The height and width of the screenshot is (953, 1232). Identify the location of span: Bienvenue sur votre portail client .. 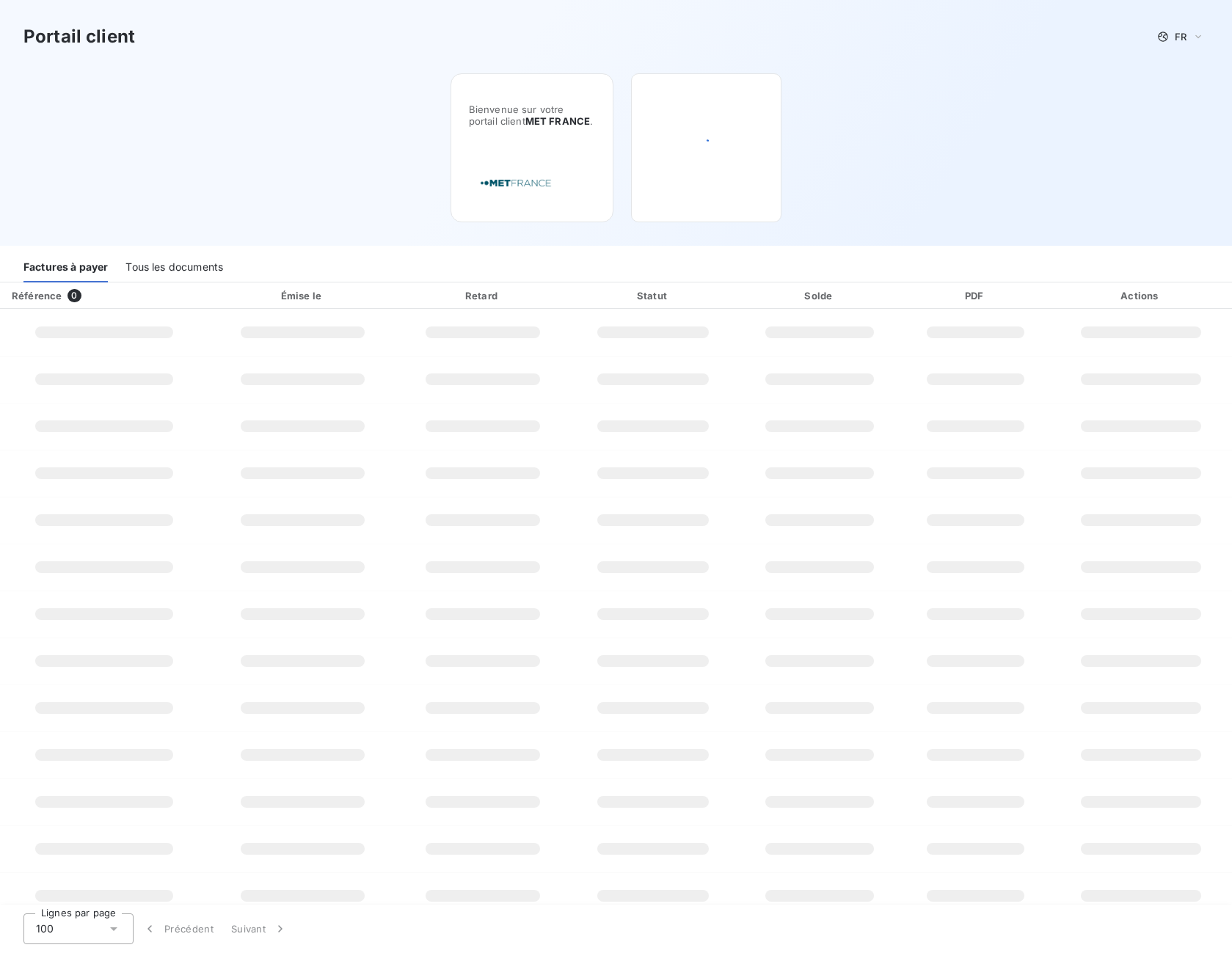
(532, 116).